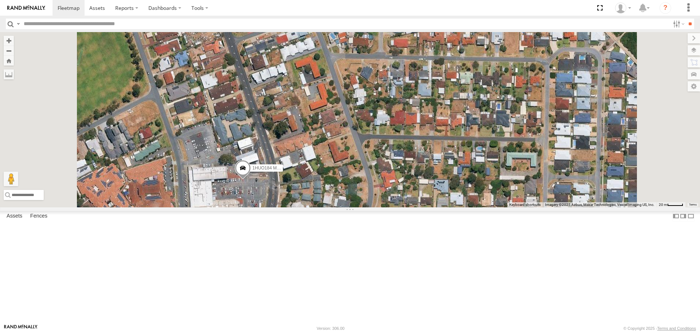 The image size is (700, 332). What do you see at coordinates (9, 40) in the screenshot?
I see `button: Zoom in` at bounding box center [9, 40].